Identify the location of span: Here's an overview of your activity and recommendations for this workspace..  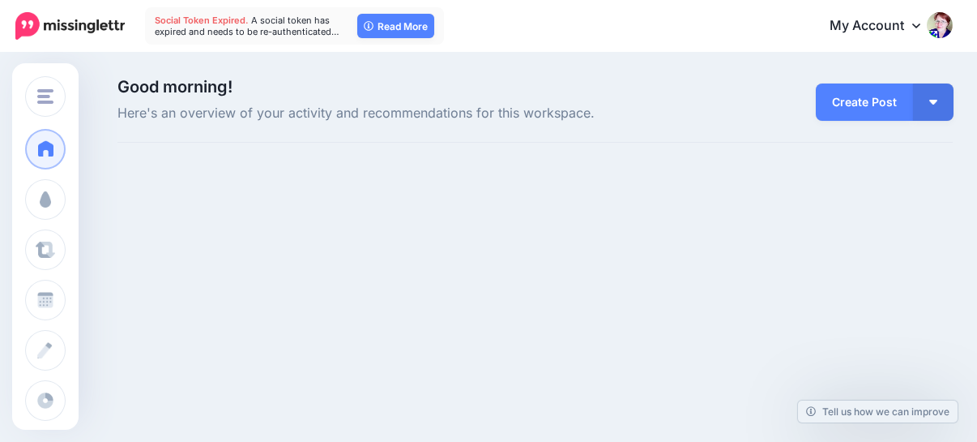
(391, 113).